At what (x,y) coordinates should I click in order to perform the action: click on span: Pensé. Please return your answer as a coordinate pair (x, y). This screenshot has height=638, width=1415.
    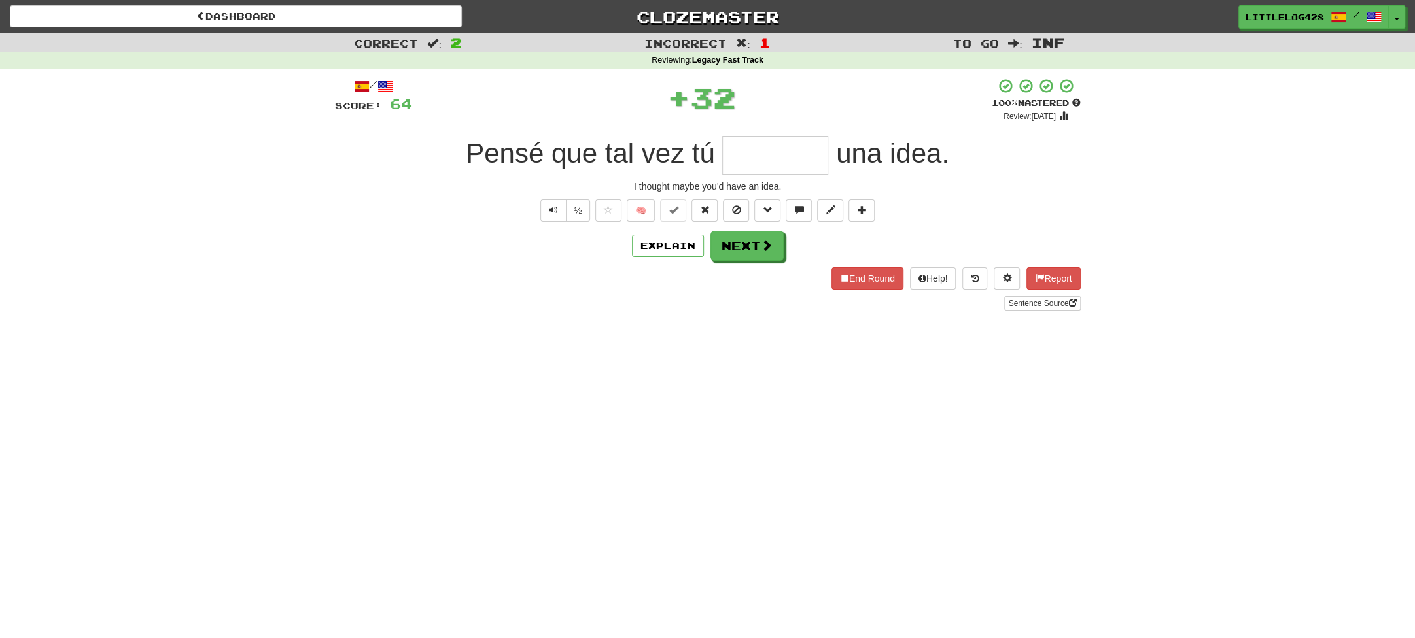
    Looking at the image, I should click on (504, 154).